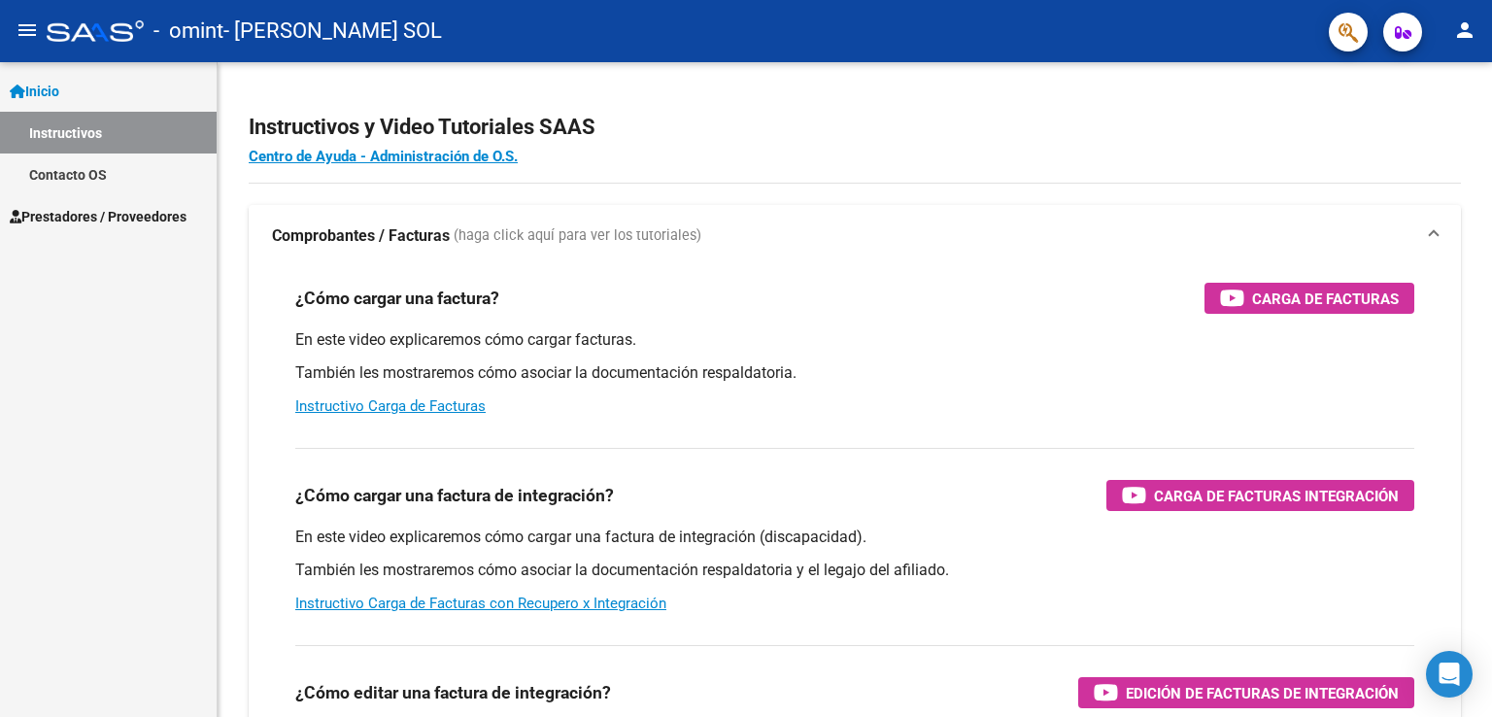 The height and width of the screenshot is (717, 1492). I want to click on button: Carga de Facturas, so click(1309, 298).